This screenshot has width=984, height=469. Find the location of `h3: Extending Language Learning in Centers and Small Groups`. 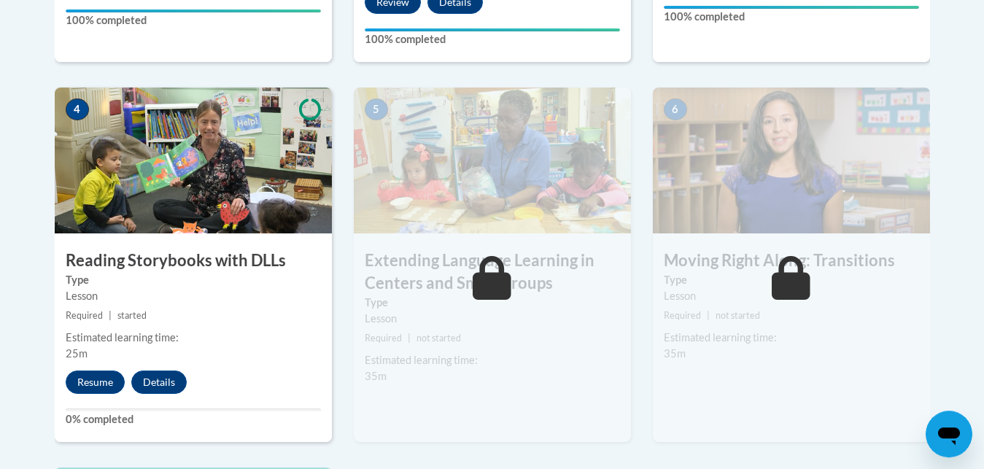

h3: Extending Language Learning in Centers and Small Groups is located at coordinates (492, 272).